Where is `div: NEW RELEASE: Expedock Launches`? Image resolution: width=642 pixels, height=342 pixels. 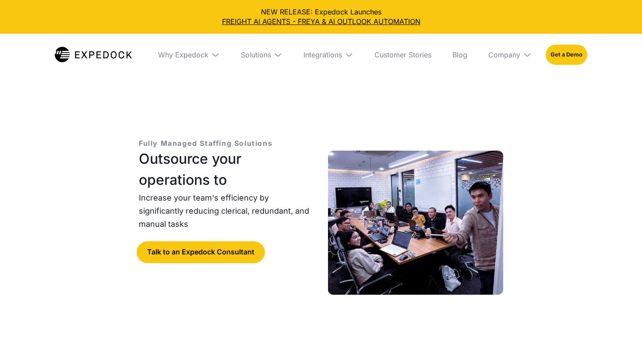
div: NEW RELEASE: Expedock Launches is located at coordinates (321, 17).